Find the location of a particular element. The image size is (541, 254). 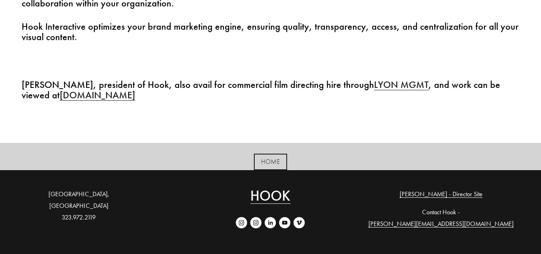

a: LinkedIn is located at coordinates (270, 222).